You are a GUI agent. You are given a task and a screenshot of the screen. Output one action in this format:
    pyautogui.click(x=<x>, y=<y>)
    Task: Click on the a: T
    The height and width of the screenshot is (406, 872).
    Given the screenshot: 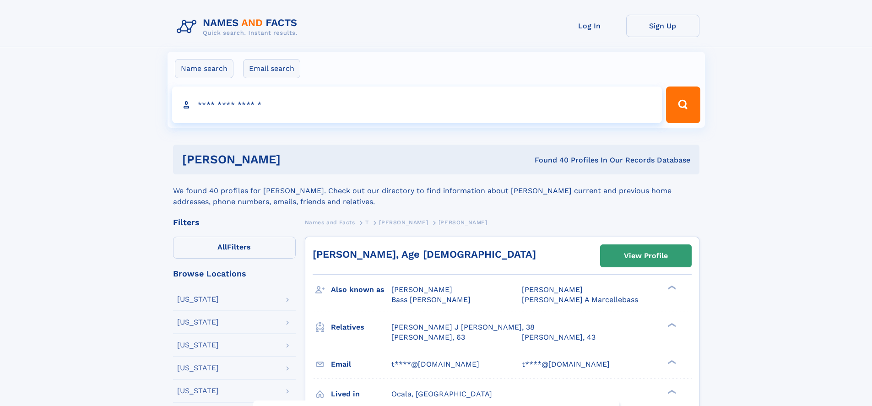 What is the action you would take?
    pyautogui.click(x=367, y=222)
    